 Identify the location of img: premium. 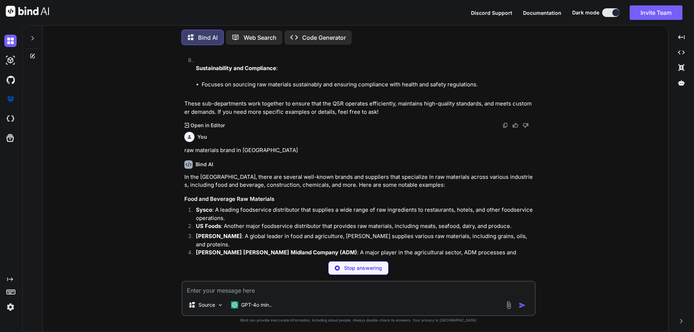
(10, 99).